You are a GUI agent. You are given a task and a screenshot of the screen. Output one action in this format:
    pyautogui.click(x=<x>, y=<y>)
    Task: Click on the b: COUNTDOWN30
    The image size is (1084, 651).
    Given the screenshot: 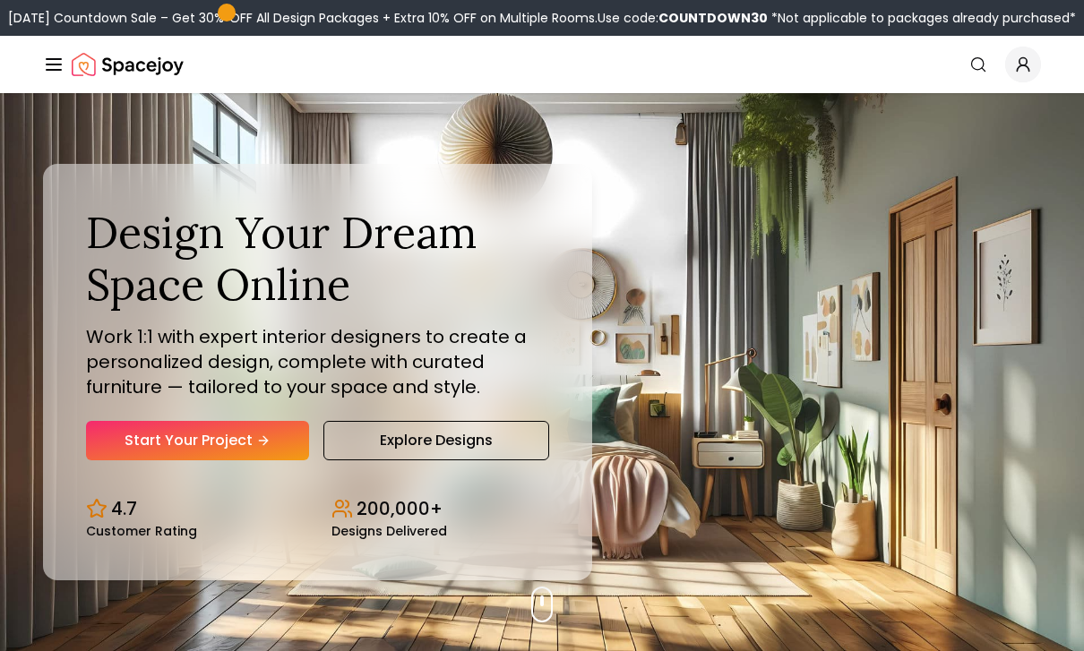 What is the action you would take?
    pyautogui.click(x=713, y=18)
    